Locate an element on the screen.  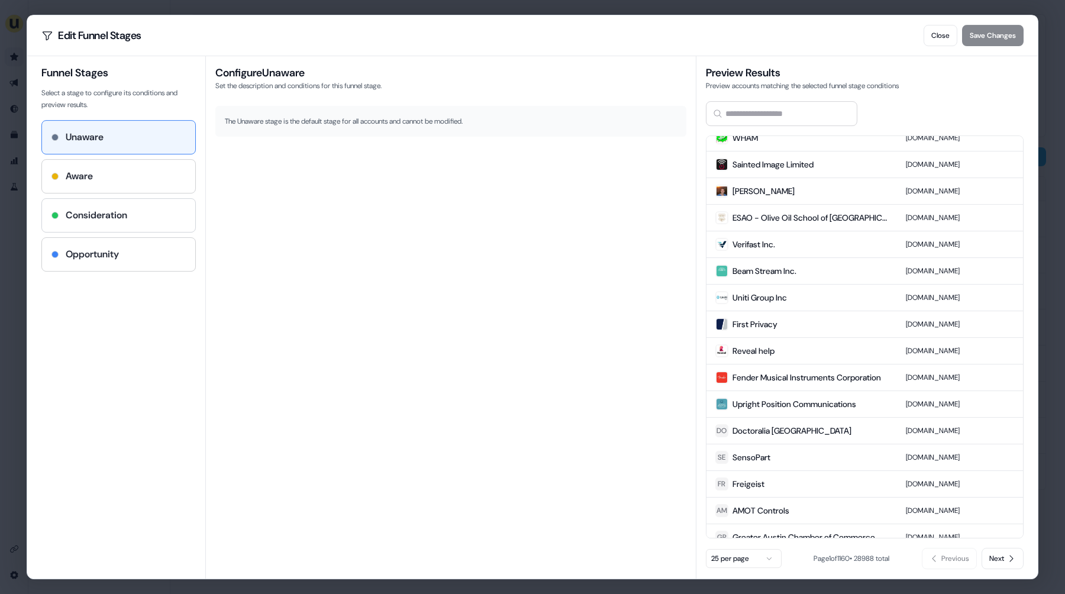
h3: Funnel Stages is located at coordinates (118, 73).